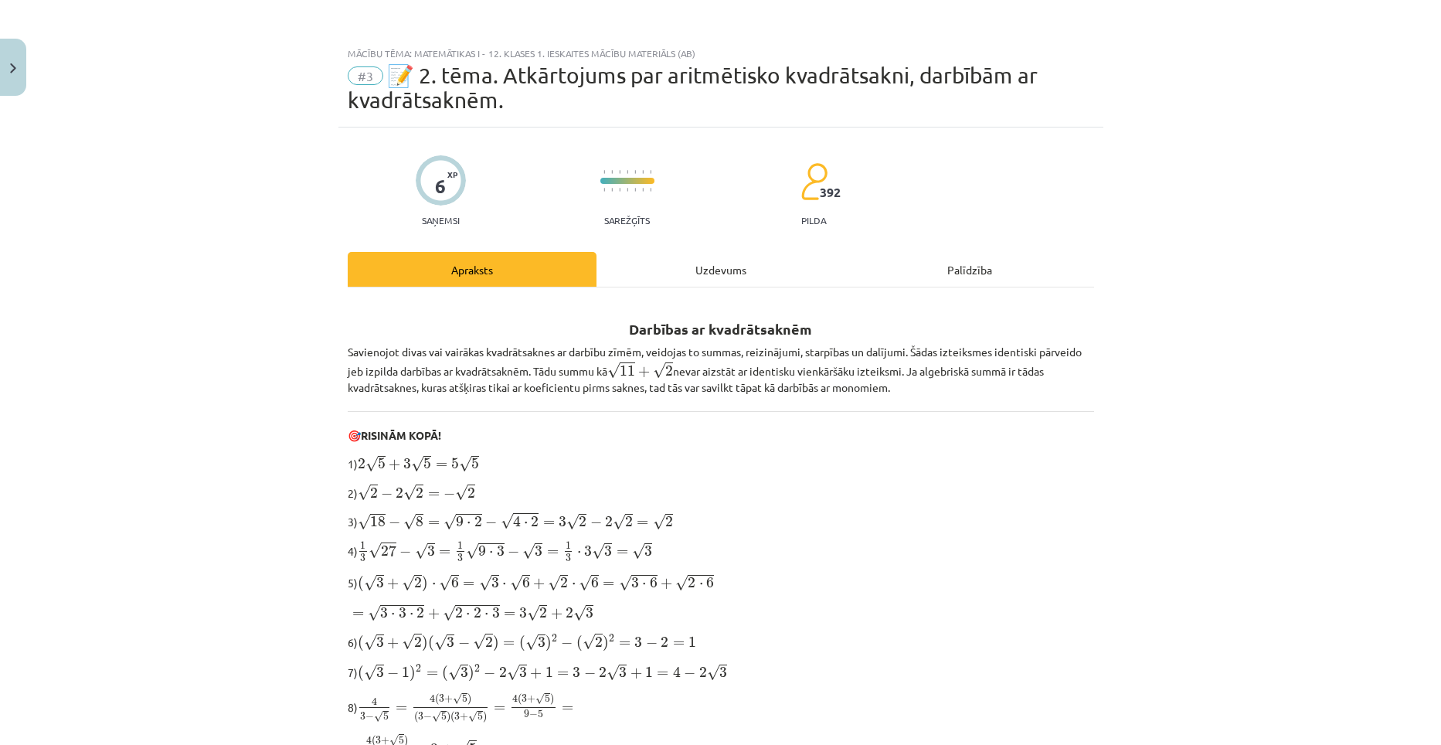 The height and width of the screenshot is (745, 1441). What do you see at coordinates (721, 582) in the screenshot?
I see `p: 5)` at bounding box center [721, 582].